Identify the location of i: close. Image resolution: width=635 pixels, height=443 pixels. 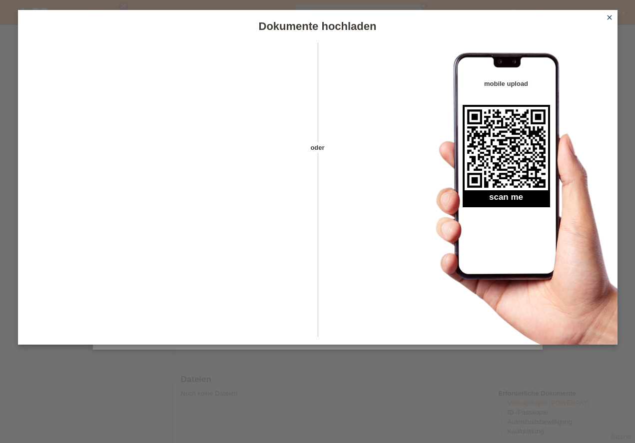
(609, 17).